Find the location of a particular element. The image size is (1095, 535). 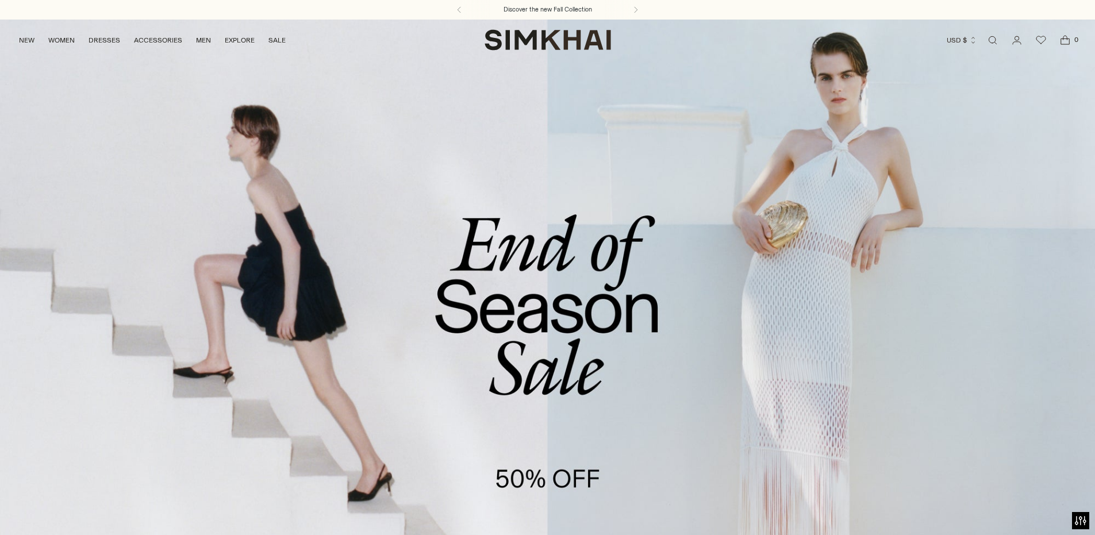

a: WOMEN is located at coordinates (61, 40).